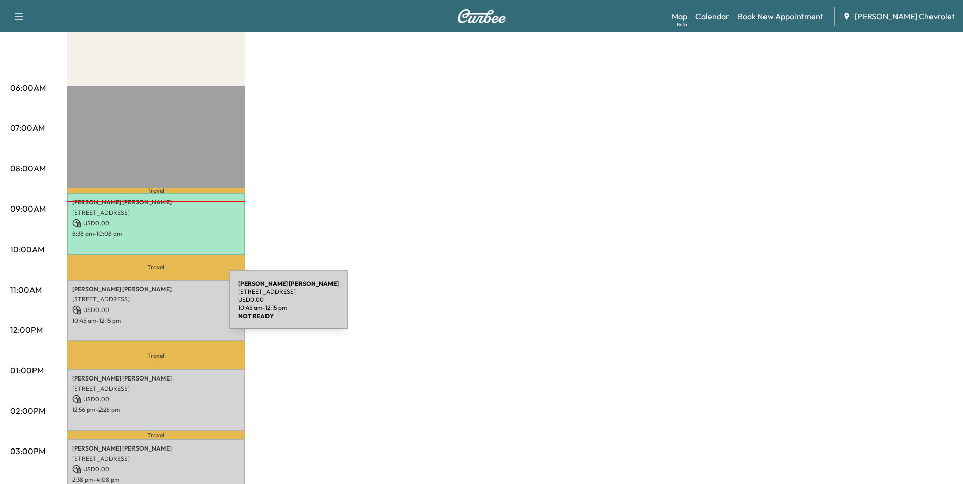 The width and height of the screenshot is (963, 484). What do you see at coordinates (28, 88) in the screenshot?
I see `p: 06:00AM` at bounding box center [28, 88].